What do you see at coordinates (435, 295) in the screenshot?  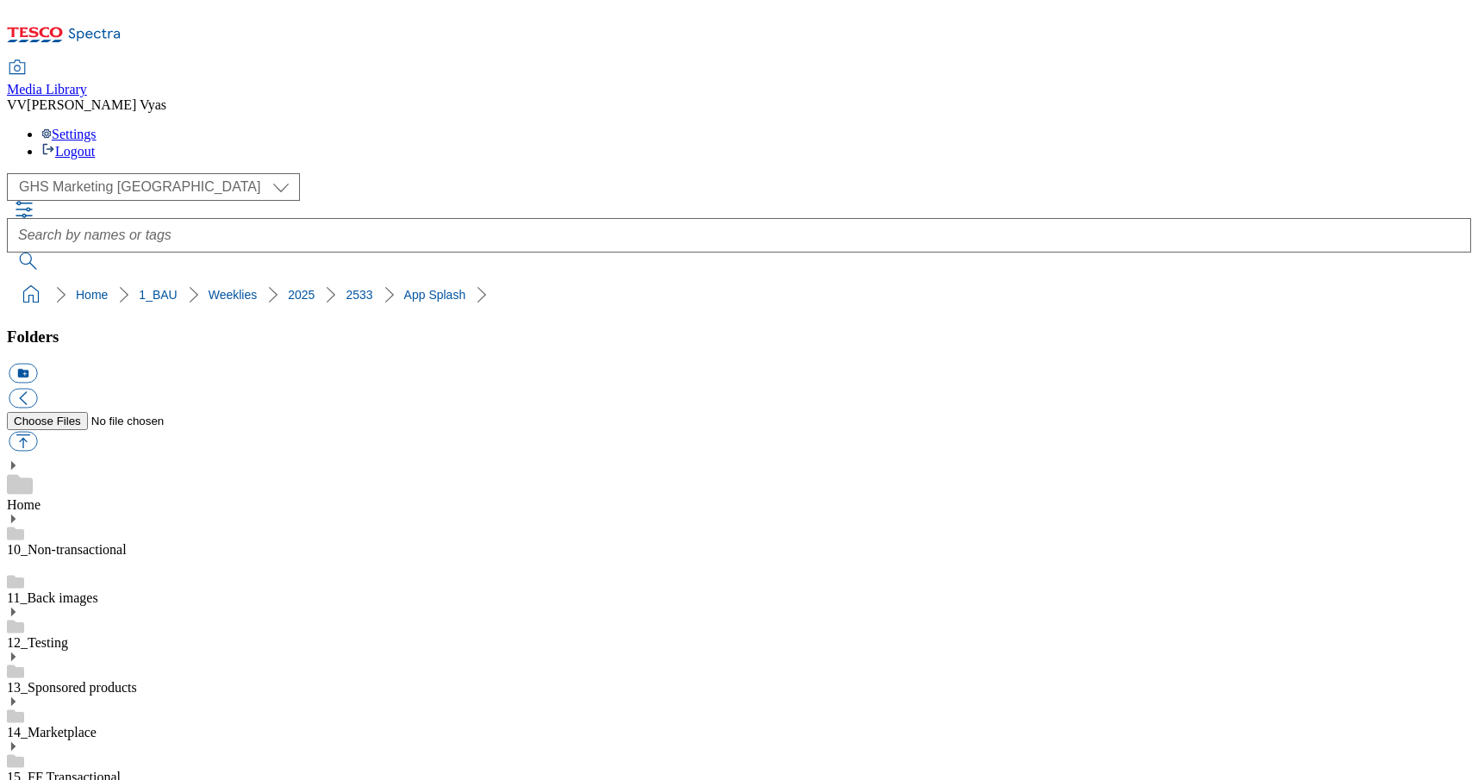 I see `a: App Splash` at bounding box center [435, 295].